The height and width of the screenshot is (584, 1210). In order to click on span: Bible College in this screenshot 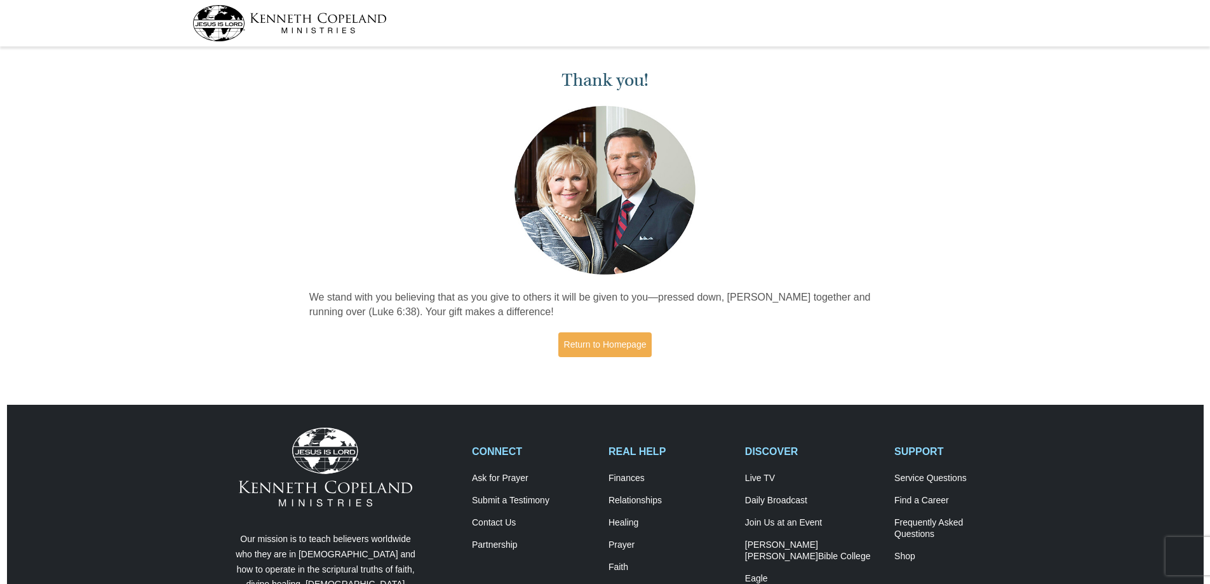, I will do `click(844, 556)`.